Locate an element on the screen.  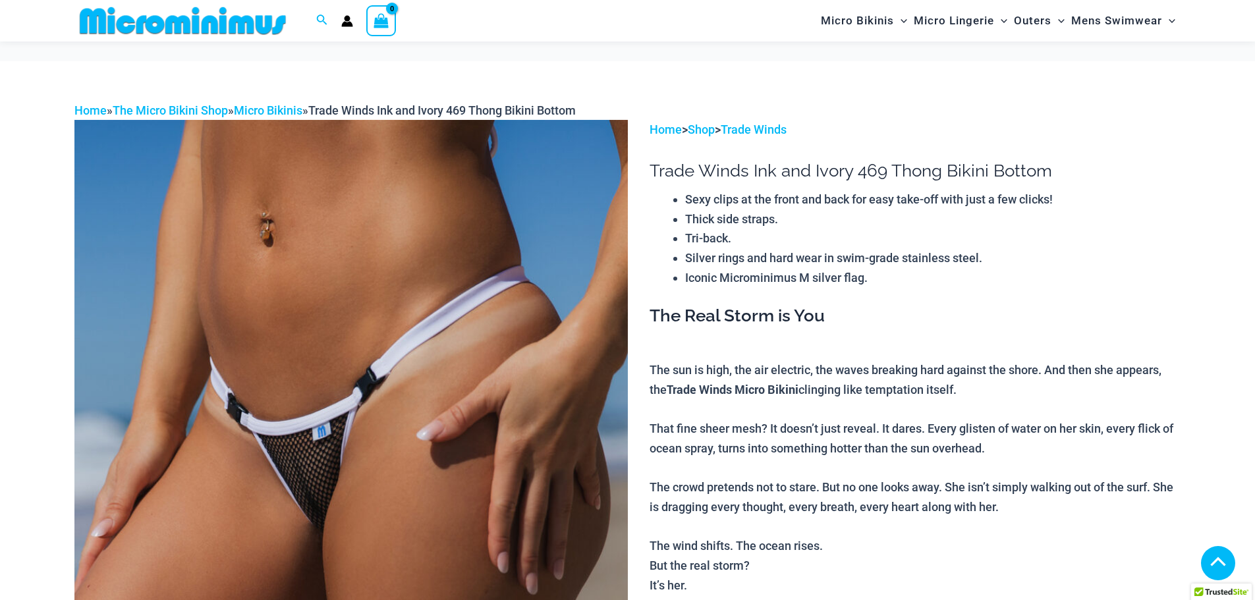
span: Outers is located at coordinates (1032, 20).